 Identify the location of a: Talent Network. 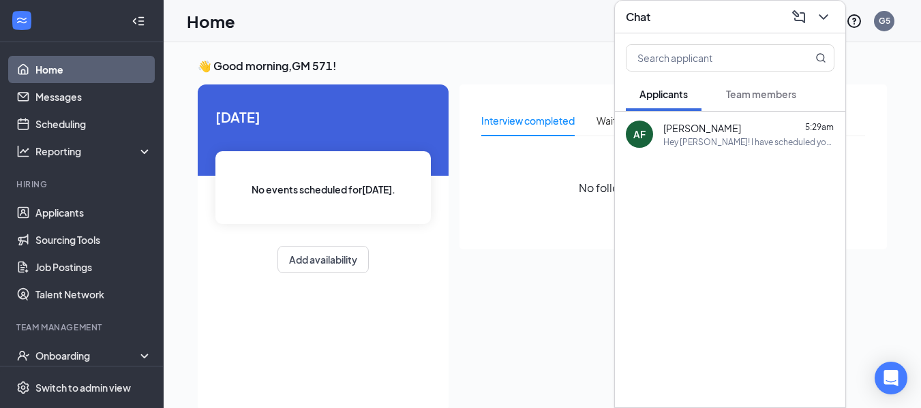
(93, 295).